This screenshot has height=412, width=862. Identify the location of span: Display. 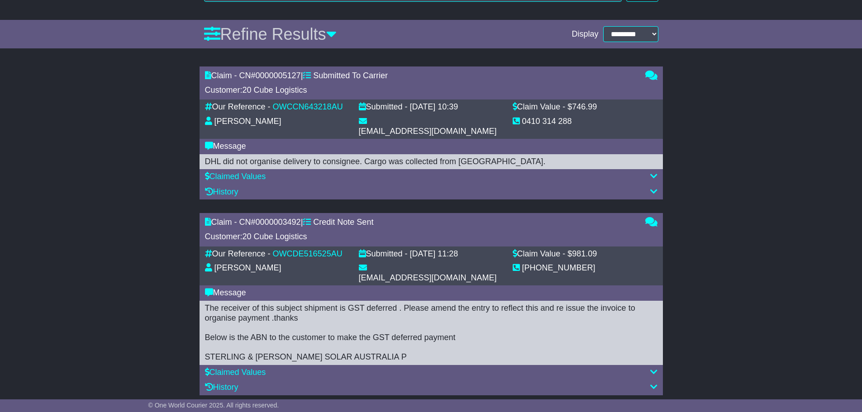
(585, 34).